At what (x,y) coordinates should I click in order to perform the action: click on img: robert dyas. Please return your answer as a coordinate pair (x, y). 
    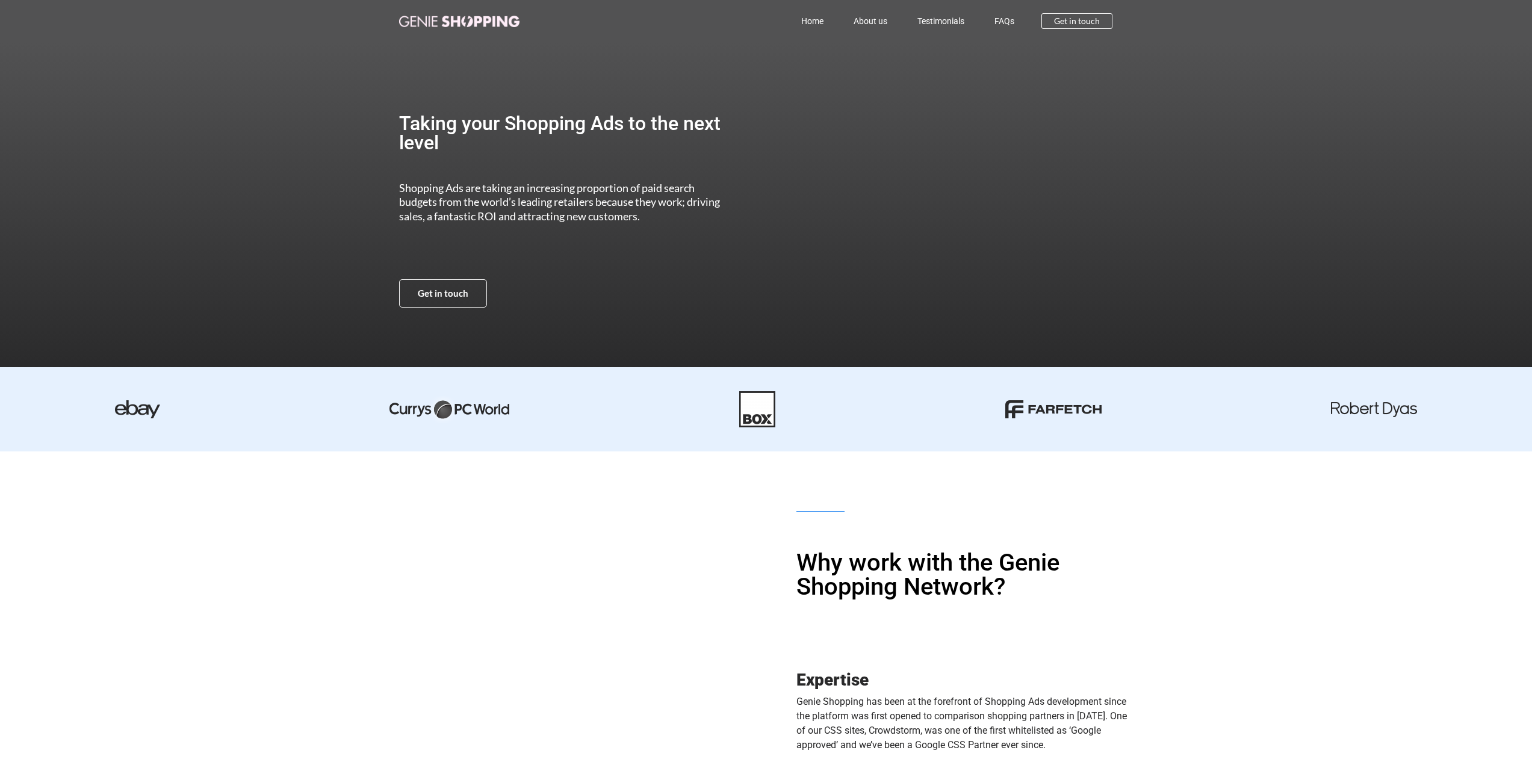
    Looking at the image, I should click on (1374, 409).